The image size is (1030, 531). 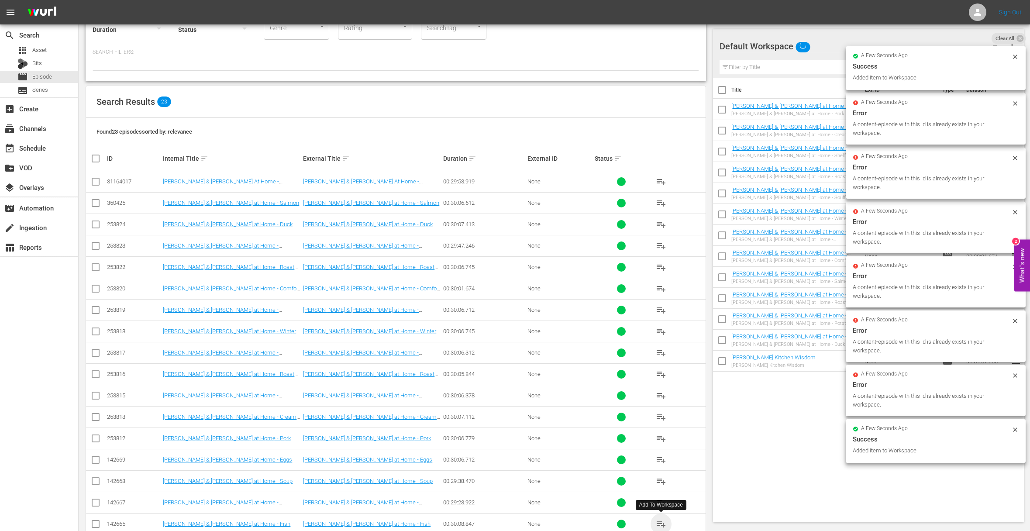 What do you see at coordinates (10, 208) in the screenshot?
I see `span: Automation` at bounding box center [10, 208].